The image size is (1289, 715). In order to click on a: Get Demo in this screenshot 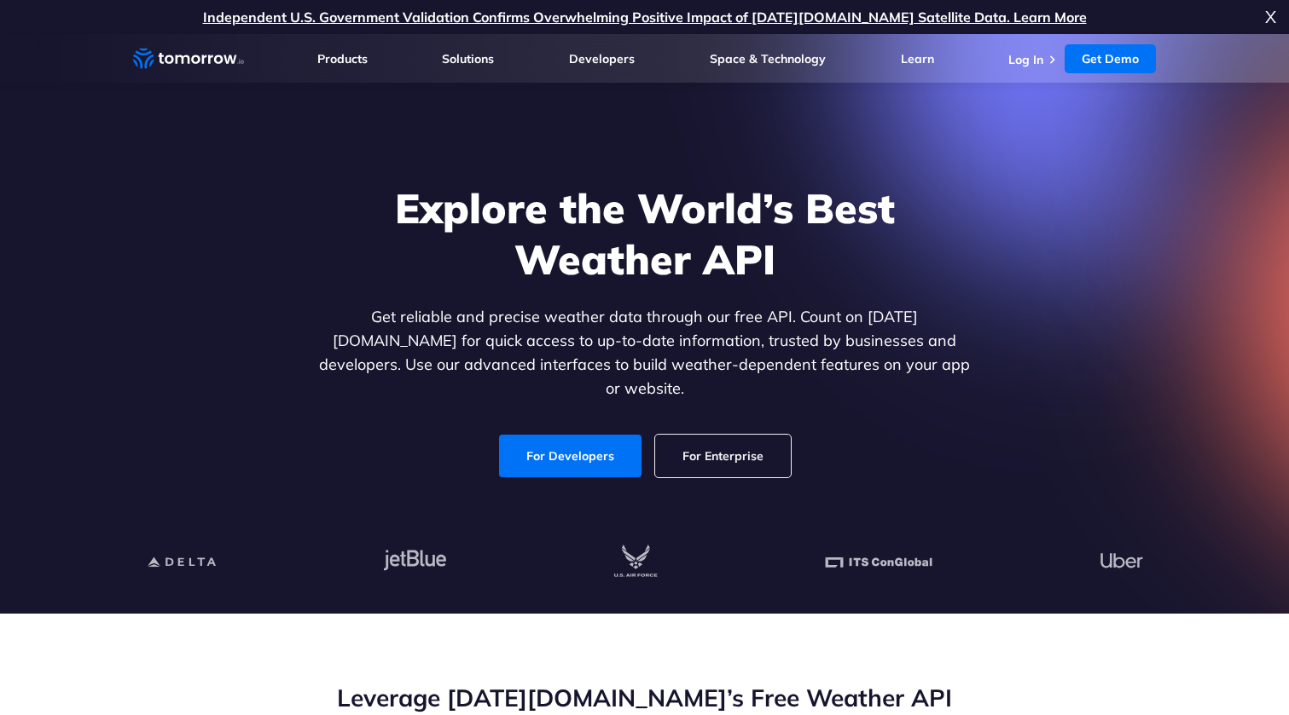, I will do `click(1109, 59)`.